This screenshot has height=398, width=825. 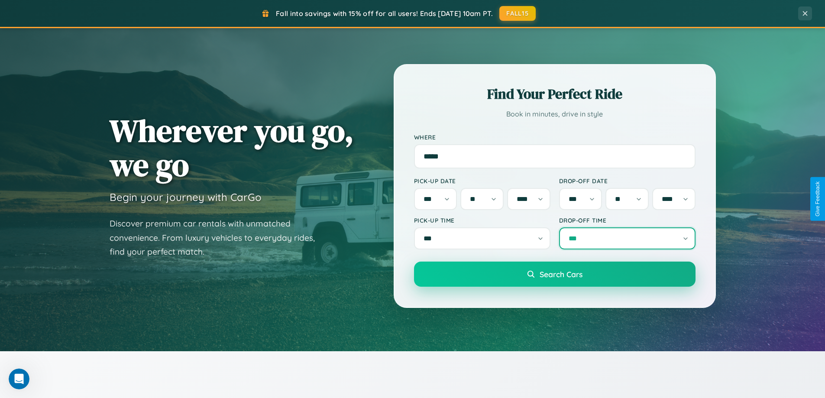 What do you see at coordinates (627, 220) in the screenshot?
I see `label: Drop-off Time` at bounding box center [627, 220].